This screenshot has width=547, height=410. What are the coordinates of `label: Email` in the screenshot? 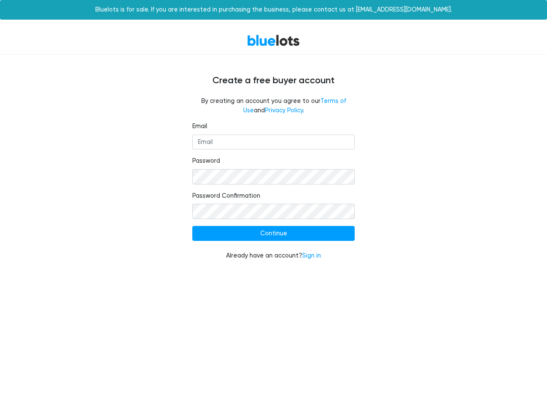 It's located at (200, 127).